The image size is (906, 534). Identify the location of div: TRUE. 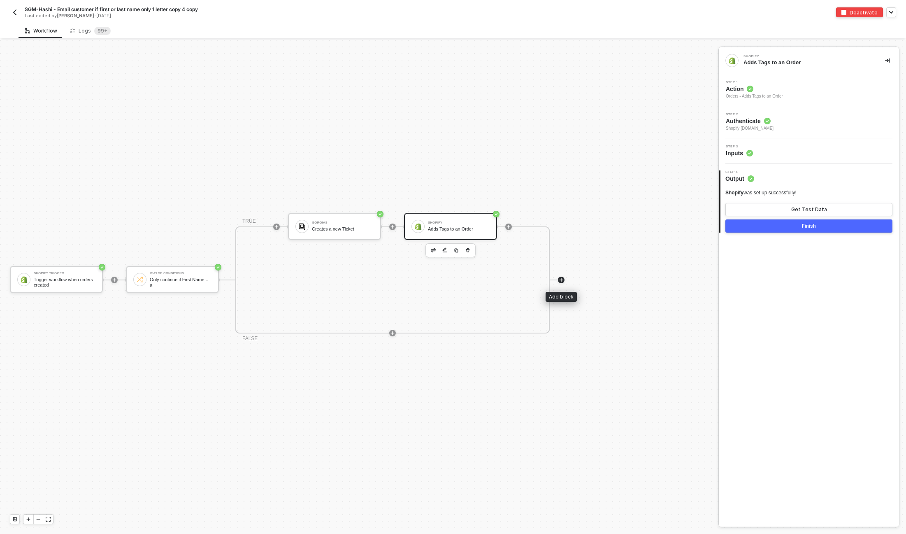
(249, 221).